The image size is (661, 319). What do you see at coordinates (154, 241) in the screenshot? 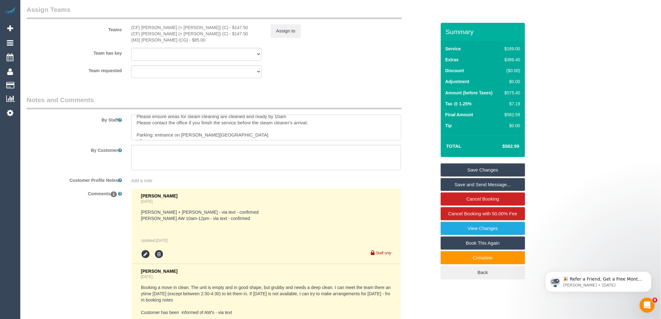
I see `em: Updated:` at bounding box center [154, 241].